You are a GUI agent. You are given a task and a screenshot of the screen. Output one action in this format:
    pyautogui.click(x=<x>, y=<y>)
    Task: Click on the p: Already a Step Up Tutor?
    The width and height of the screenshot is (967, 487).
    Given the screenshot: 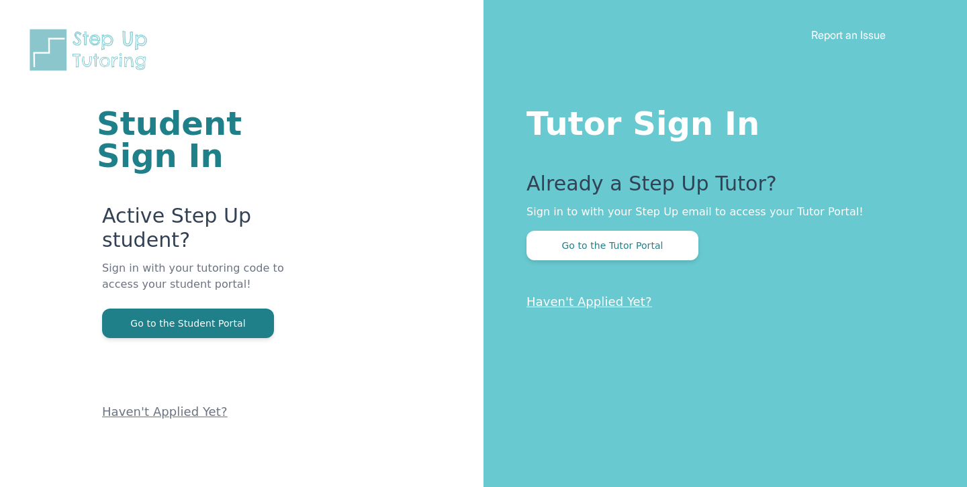 What is the action you would take?
    pyautogui.click(x=720, y=188)
    